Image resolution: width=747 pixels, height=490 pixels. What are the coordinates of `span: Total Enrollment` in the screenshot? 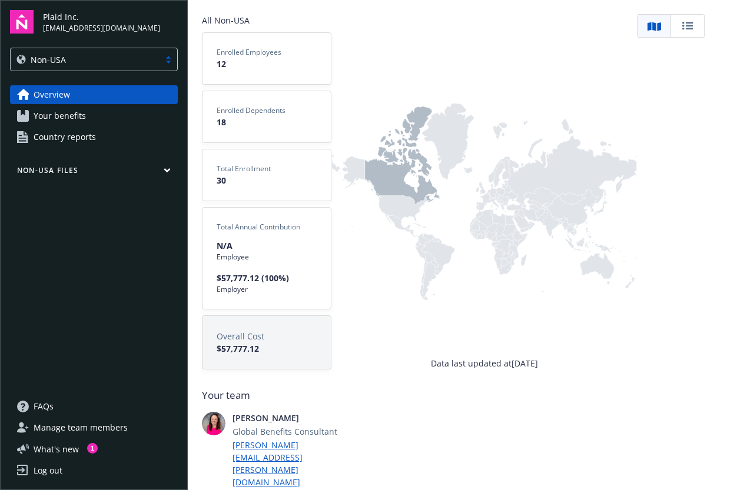 It's located at (267, 169).